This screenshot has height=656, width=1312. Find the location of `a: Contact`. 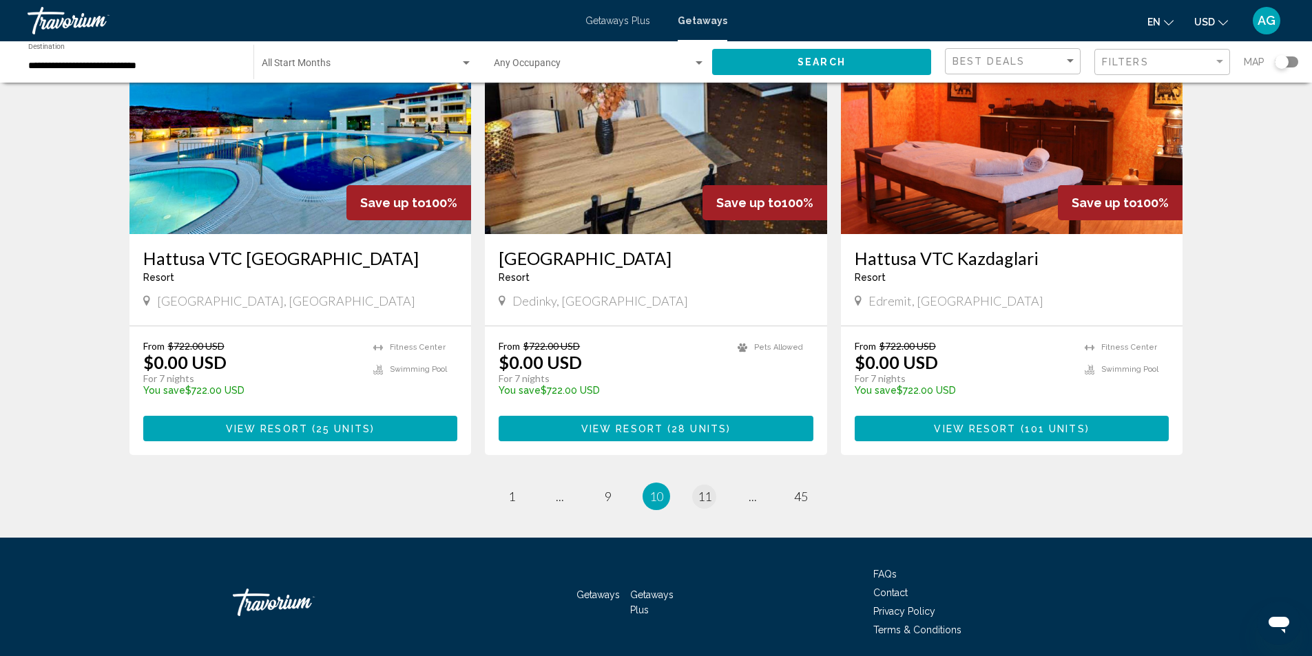

a: Contact is located at coordinates (890, 593).